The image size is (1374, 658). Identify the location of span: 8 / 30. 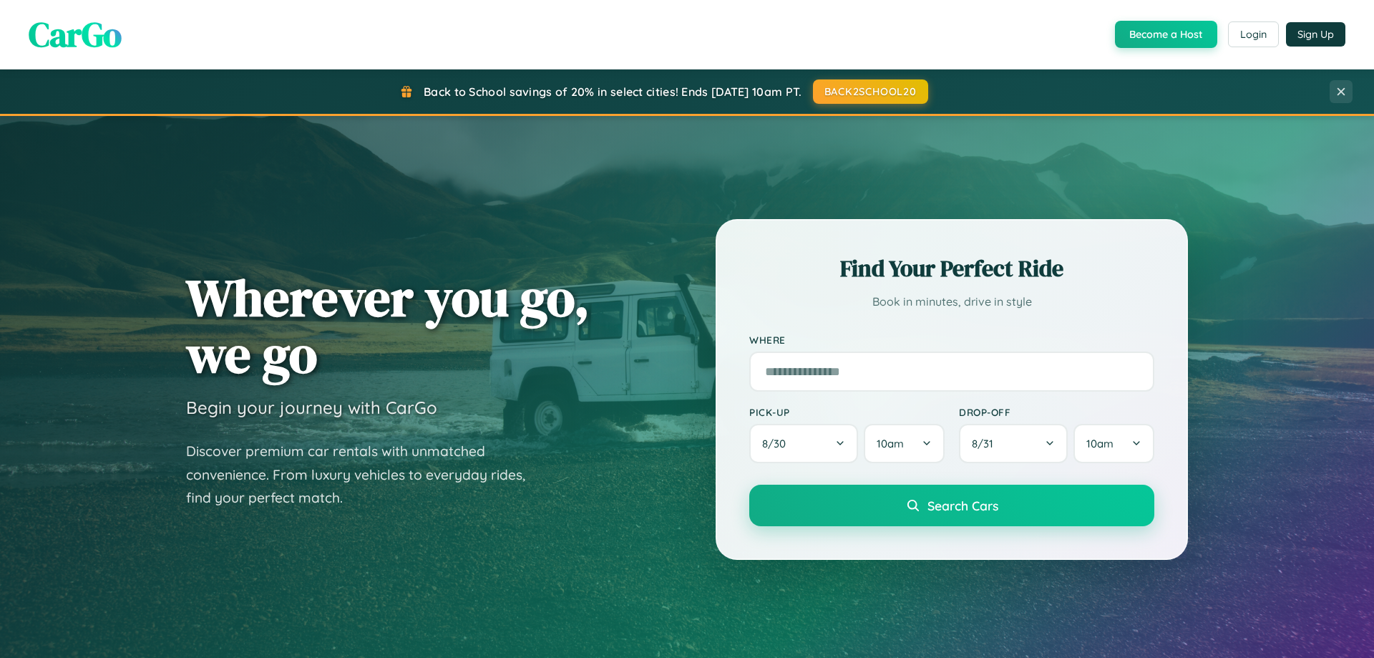
(777, 443).